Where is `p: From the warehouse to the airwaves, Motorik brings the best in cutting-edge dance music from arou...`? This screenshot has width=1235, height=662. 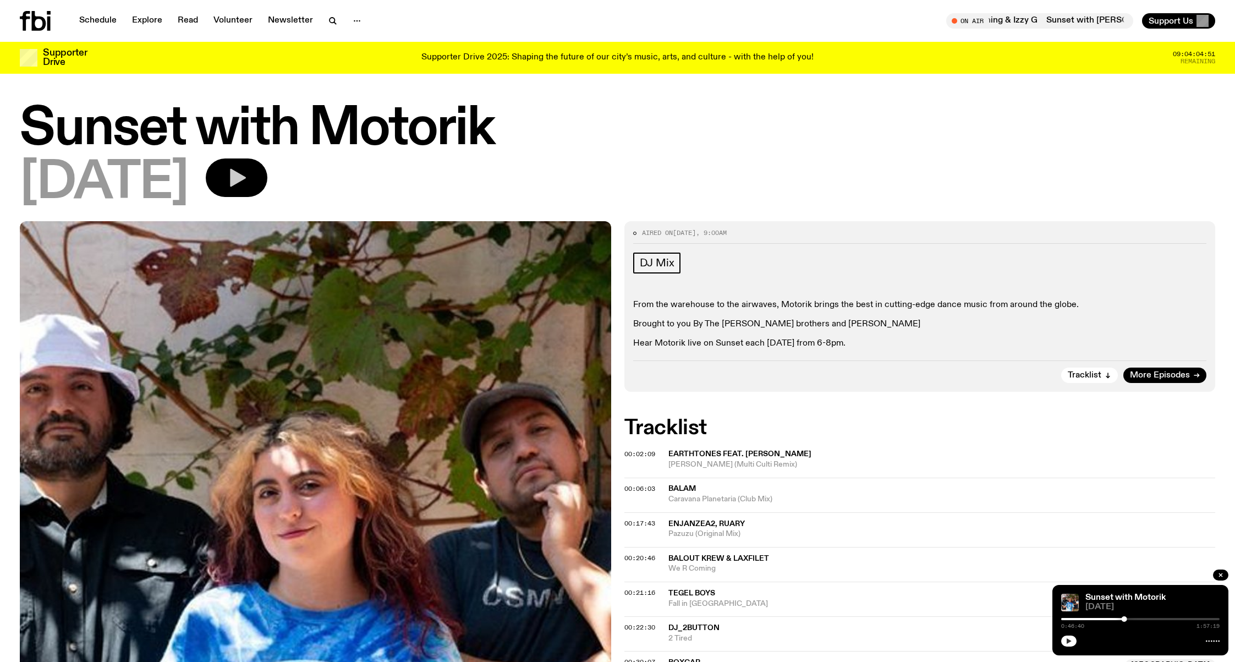
p: From the warehouse to the airwaves, Motorik brings the best in cutting-edge dance music from arou... is located at coordinates (920, 305).